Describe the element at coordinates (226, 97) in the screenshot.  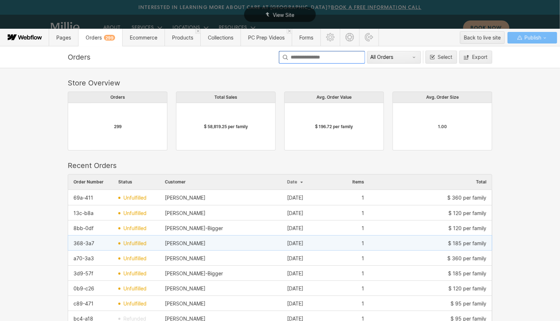
I see `div: Total Sales` at that location.